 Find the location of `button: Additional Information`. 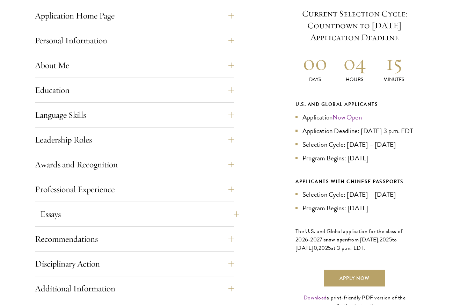

button: Additional Information is located at coordinates (134, 288).